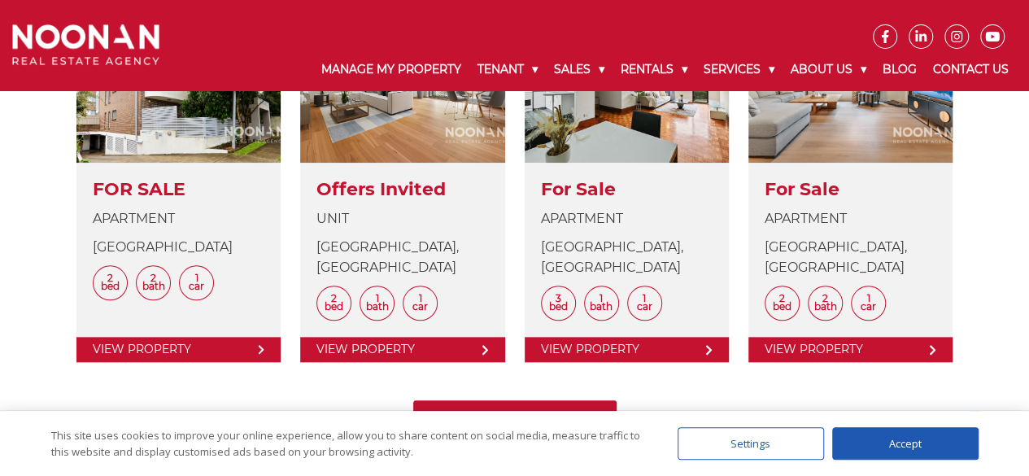  Describe the element at coordinates (828, 69) in the screenshot. I see `a: About Us` at that location.